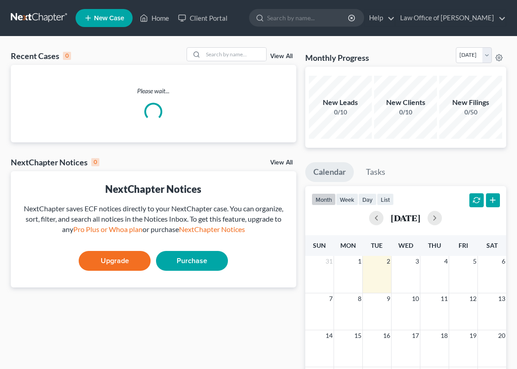  I want to click on span: 13, so click(502, 298).